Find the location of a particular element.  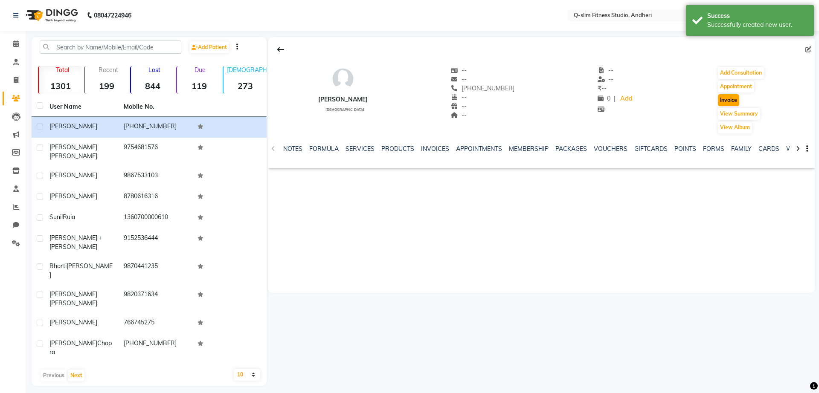

a: Add is located at coordinates (626, 99).